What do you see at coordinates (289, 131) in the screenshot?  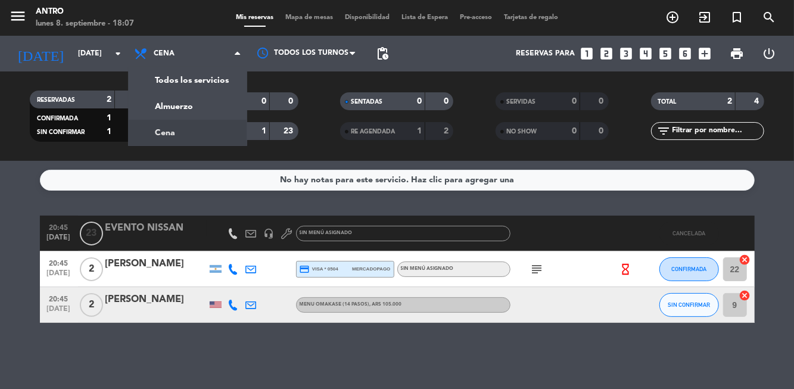 I see `strong: 23` at bounding box center [289, 131].